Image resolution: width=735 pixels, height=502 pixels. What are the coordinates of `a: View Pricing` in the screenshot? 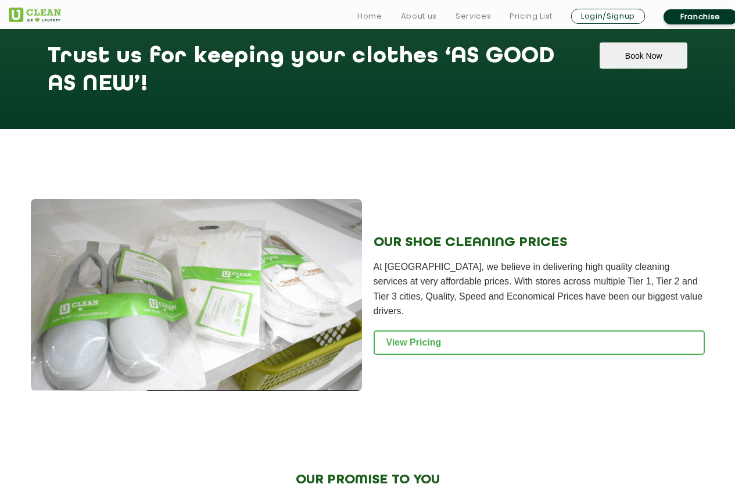 It's located at (539, 342).